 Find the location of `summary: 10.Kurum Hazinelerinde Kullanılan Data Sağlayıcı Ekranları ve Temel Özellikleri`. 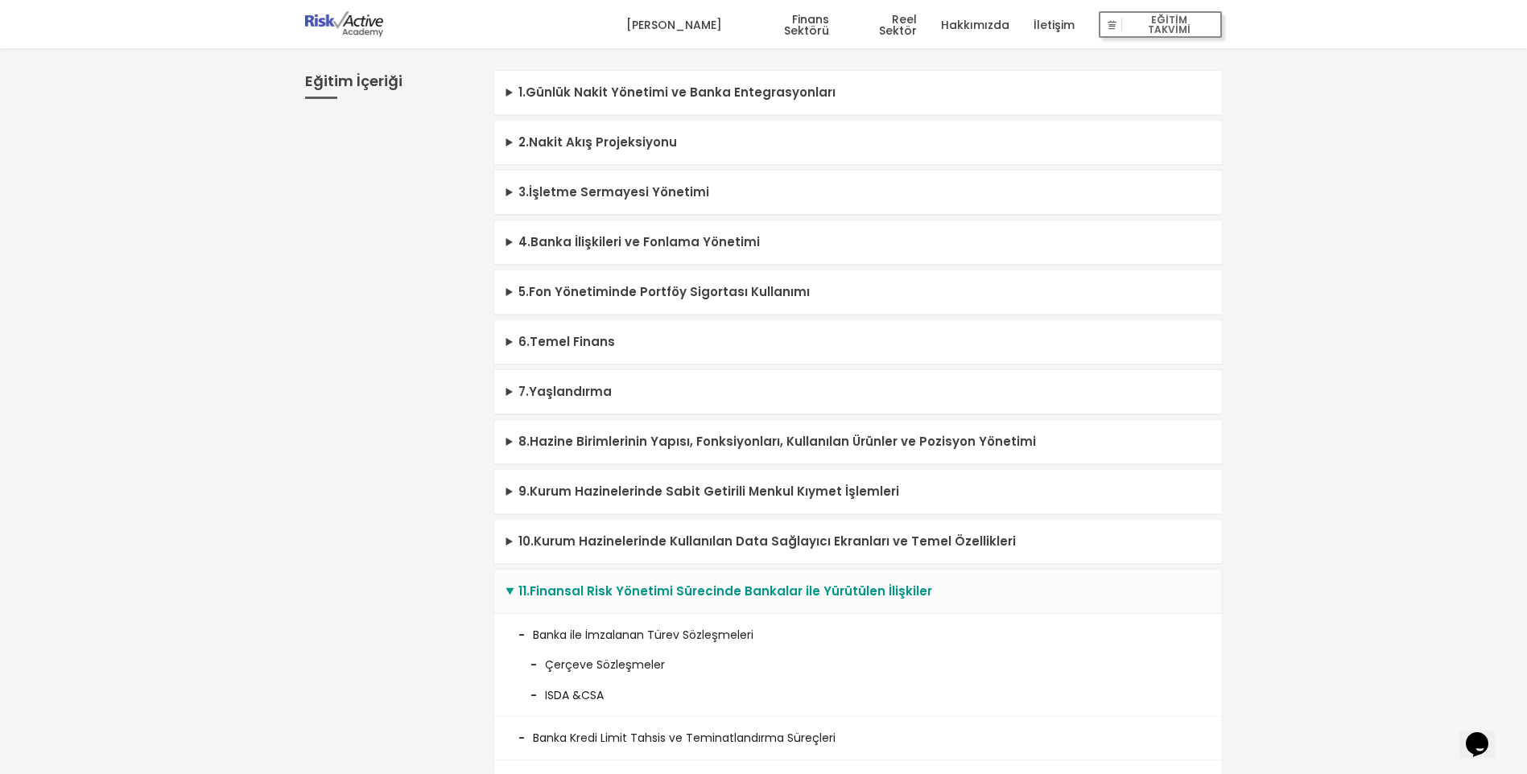

summary: 10.Kurum Hazinelerinde Kullanılan Data Sağlayıcı Ekranları ve Temel Özellikleri is located at coordinates (858, 542).